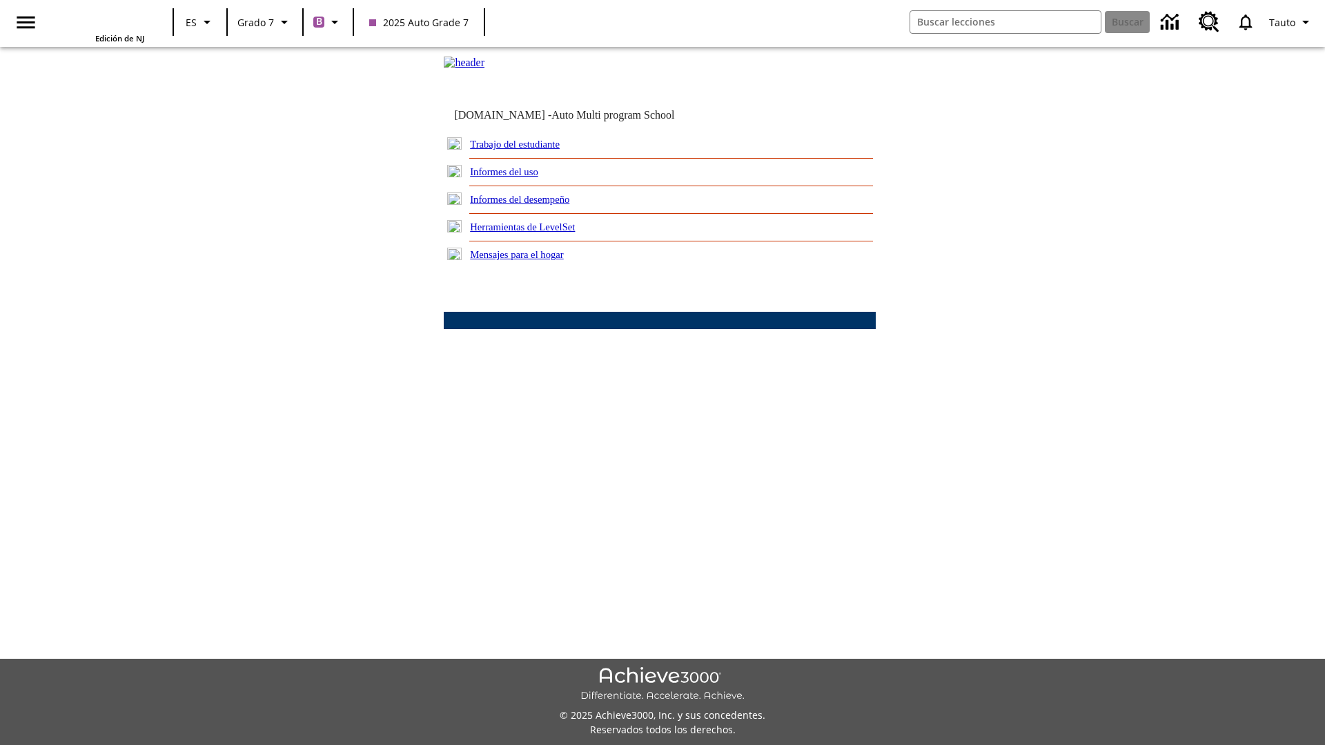  I want to click on button: Abrir el menú lateral, so click(26, 22).